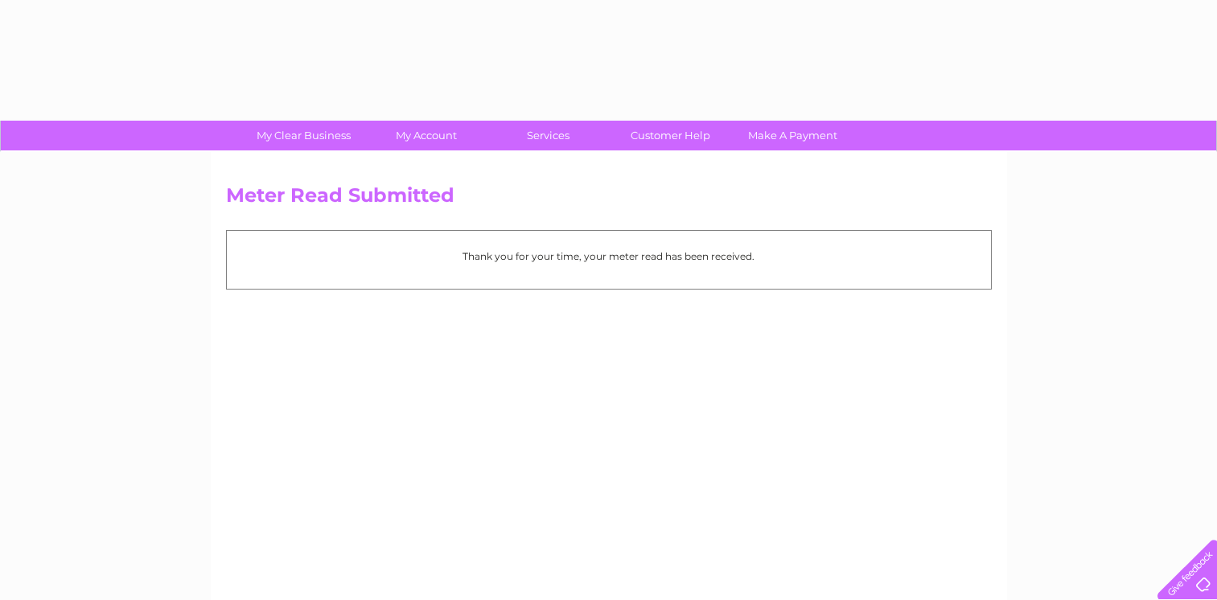 This screenshot has width=1217, height=600. What do you see at coordinates (548, 135) in the screenshot?
I see `a: Services` at bounding box center [548, 135].